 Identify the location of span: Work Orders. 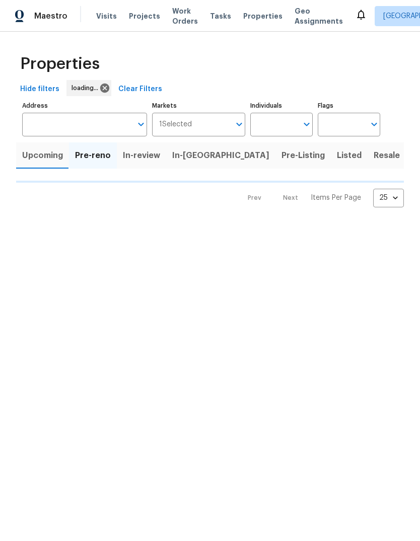
(185, 16).